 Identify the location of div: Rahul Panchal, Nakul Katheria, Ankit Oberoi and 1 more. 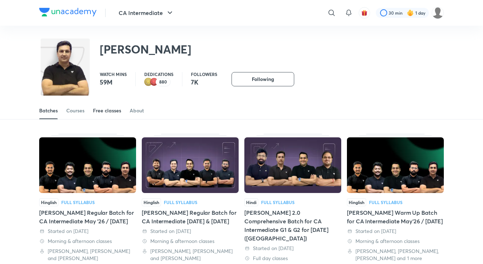
(396, 254).